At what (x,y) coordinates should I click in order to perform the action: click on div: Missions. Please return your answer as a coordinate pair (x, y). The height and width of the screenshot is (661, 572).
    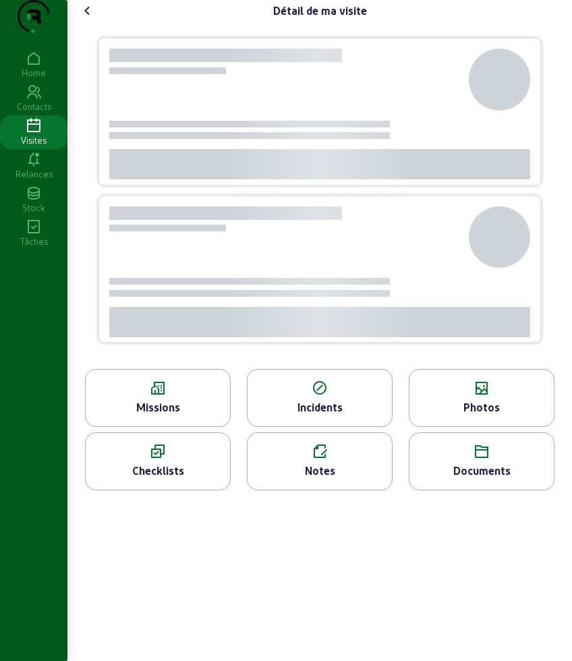
    Looking at the image, I should click on (158, 407).